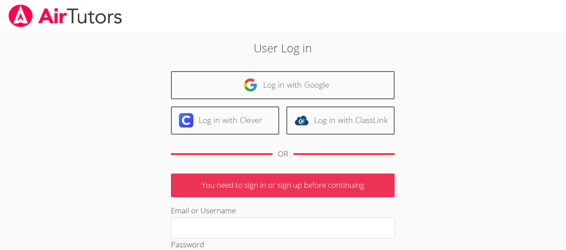 This screenshot has width=566, height=250. What do you see at coordinates (301, 120) in the screenshot?
I see `img: classlink-logo-d6bb404cc1216ec64c9a2012d9dc4662098be43eaf13dc465df04b49fa7ab582.svg` at bounding box center [301, 120].